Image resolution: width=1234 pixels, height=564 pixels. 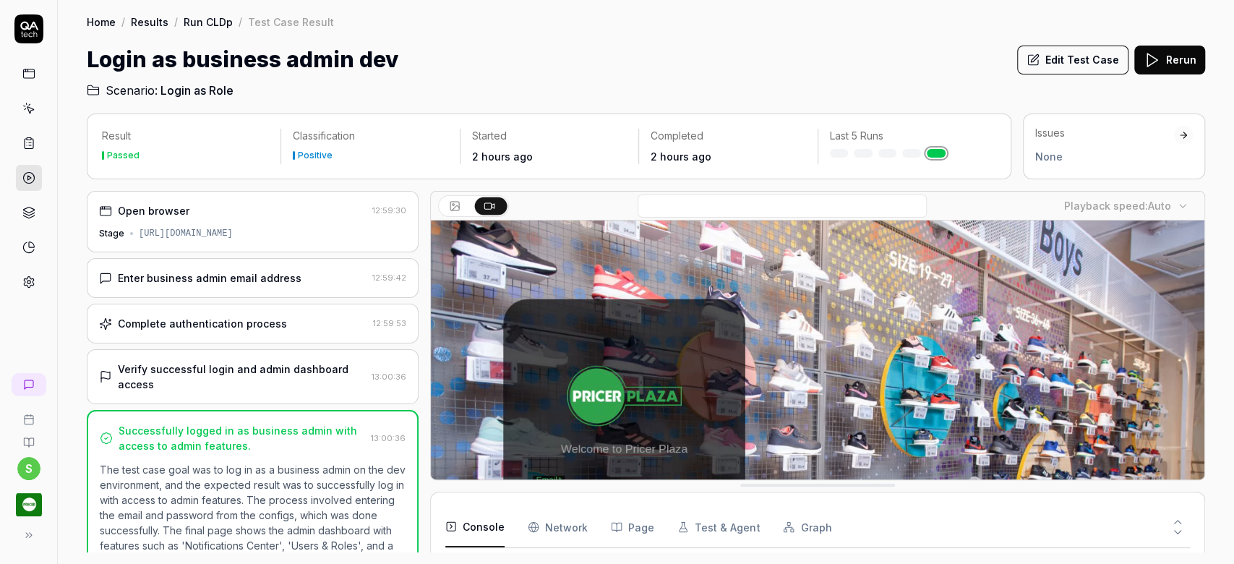 I want to click on div: Playback speed:, so click(x=1118, y=205).